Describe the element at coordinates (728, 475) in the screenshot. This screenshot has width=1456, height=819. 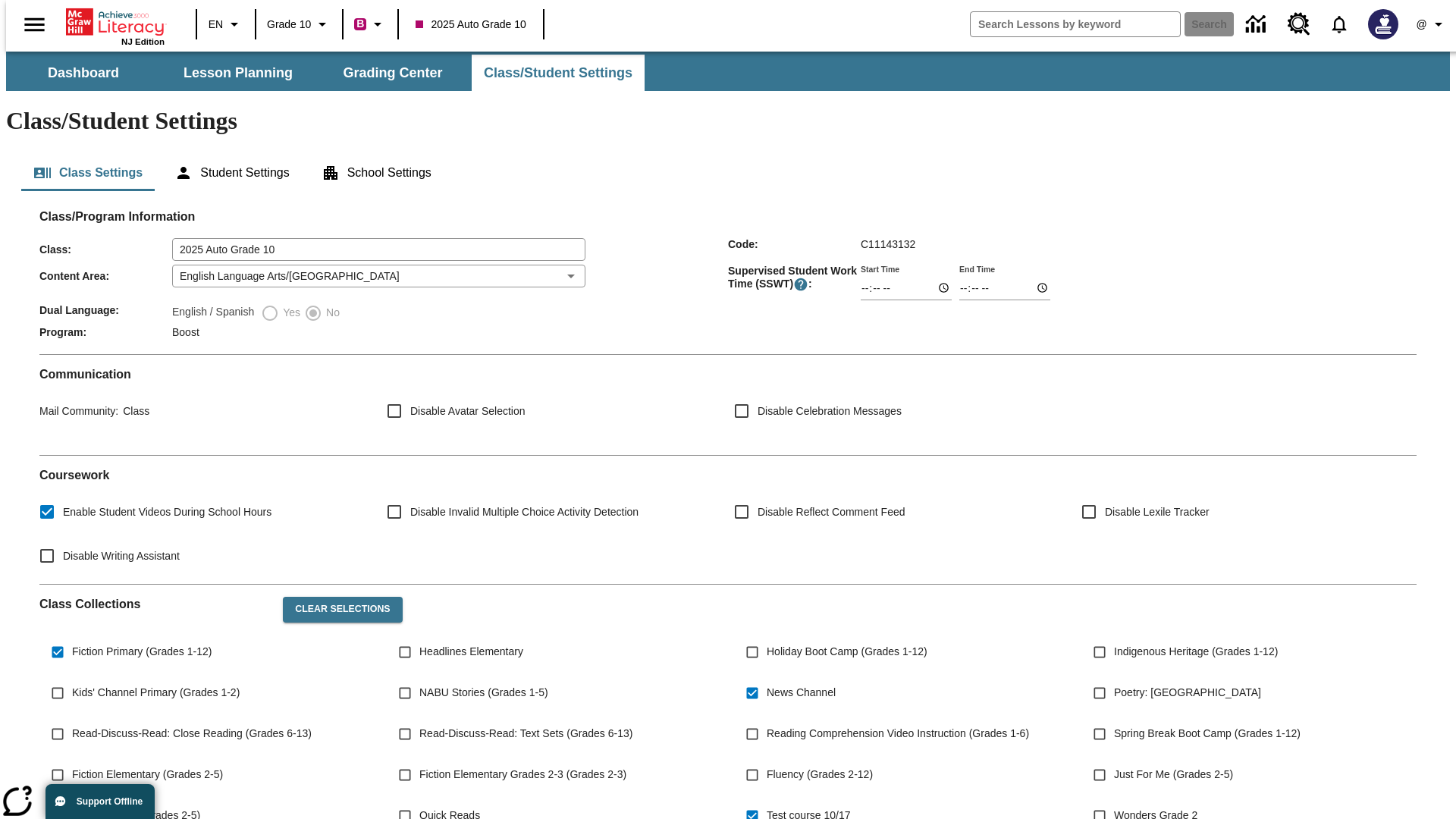
I see `h2: Course work` at that location.